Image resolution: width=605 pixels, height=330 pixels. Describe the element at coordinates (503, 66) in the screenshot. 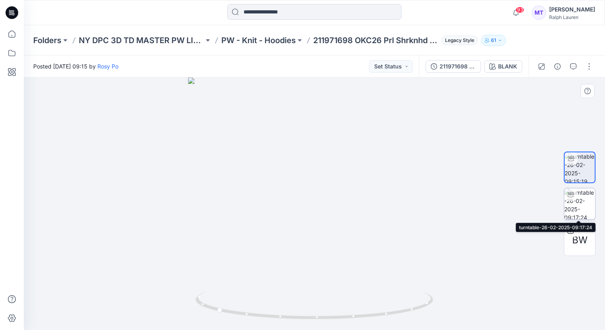

I see `button: BLANK` at that location.